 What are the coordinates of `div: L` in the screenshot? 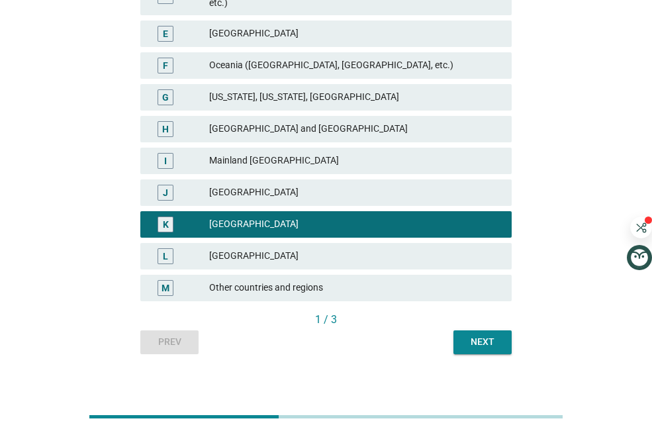 It's located at (166, 256).